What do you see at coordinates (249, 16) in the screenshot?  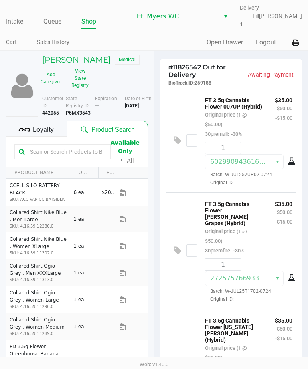 I see `span: Delivery Till 1` at bounding box center [249, 16].